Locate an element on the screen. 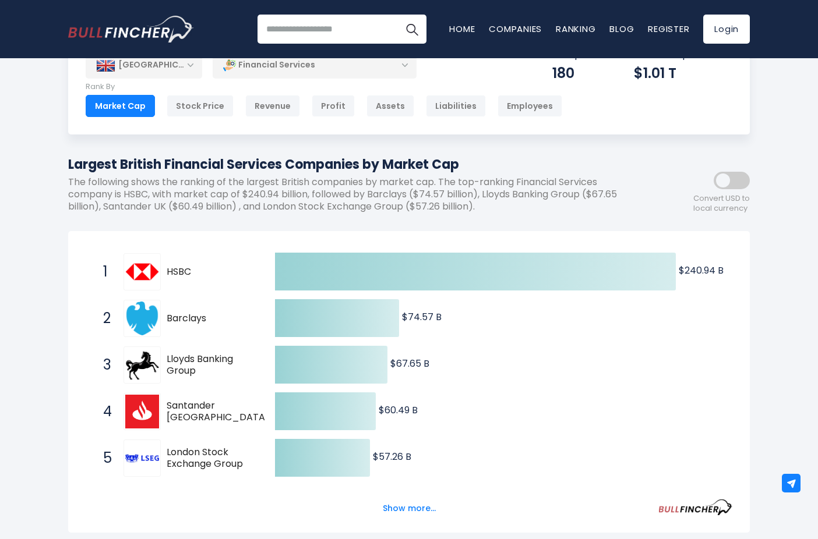  img: Bullfincher logo is located at coordinates (131, 29).